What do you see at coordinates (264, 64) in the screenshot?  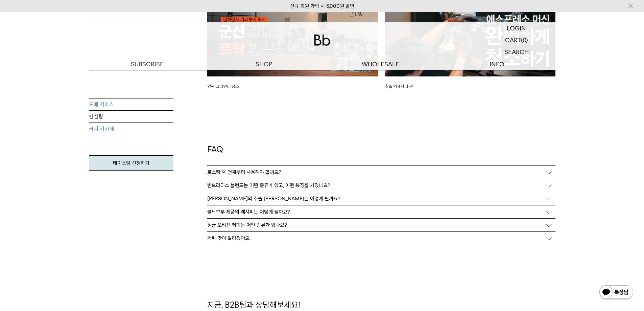 I see `a: SHOP` at bounding box center [264, 64].